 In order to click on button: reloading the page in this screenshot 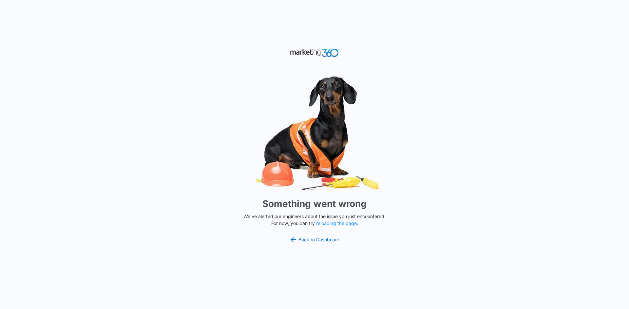, I will do `click(336, 224)`.